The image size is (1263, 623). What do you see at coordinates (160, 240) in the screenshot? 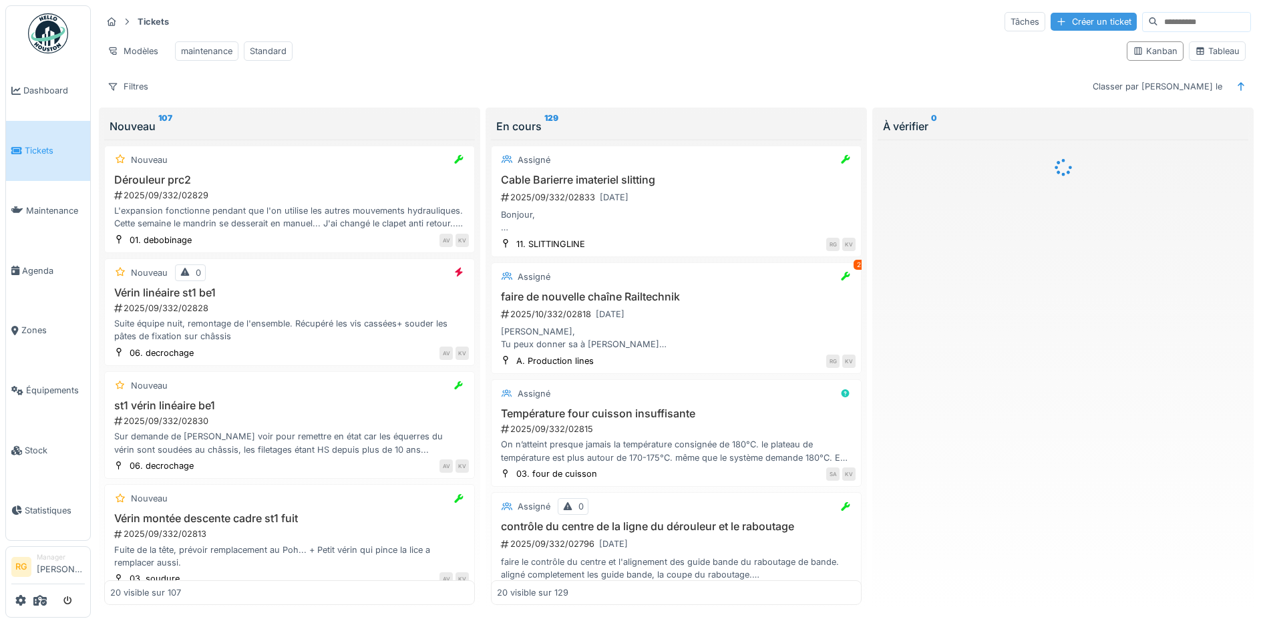
I see `div: 01. debobinage` at bounding box center [160, 240].